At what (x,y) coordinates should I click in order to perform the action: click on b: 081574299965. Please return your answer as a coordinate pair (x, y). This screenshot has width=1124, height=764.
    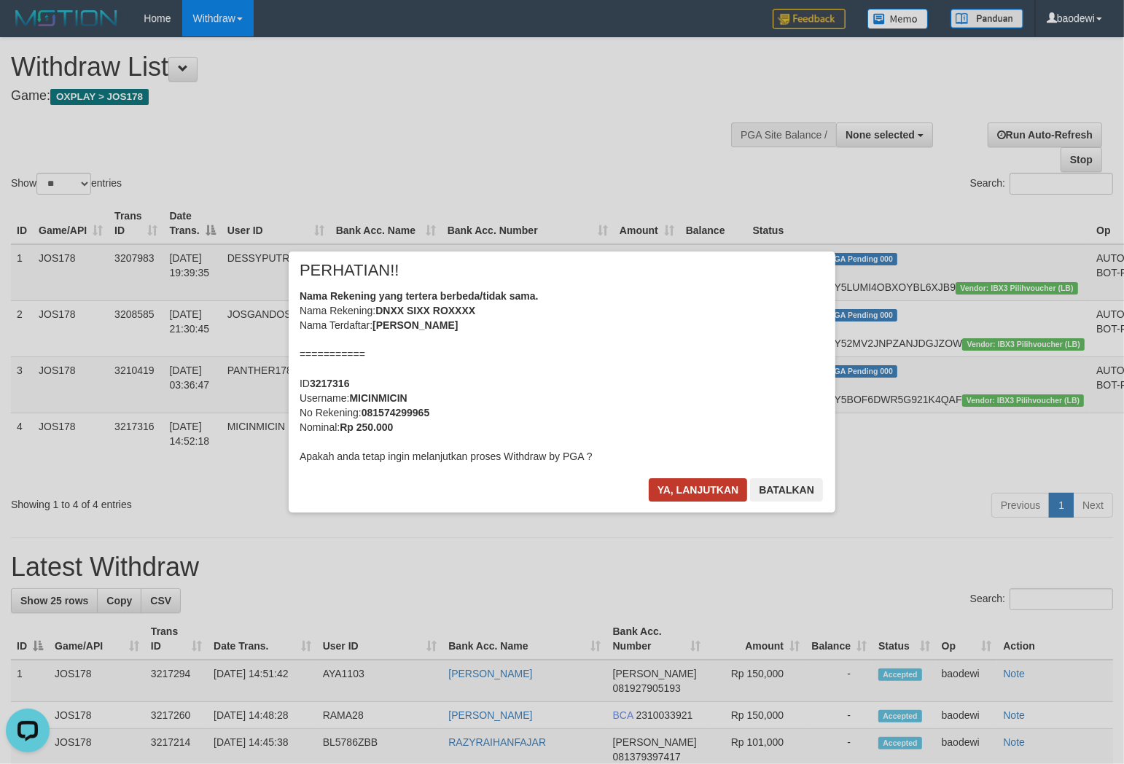
    Looking at the image, I should click on (395, 413).